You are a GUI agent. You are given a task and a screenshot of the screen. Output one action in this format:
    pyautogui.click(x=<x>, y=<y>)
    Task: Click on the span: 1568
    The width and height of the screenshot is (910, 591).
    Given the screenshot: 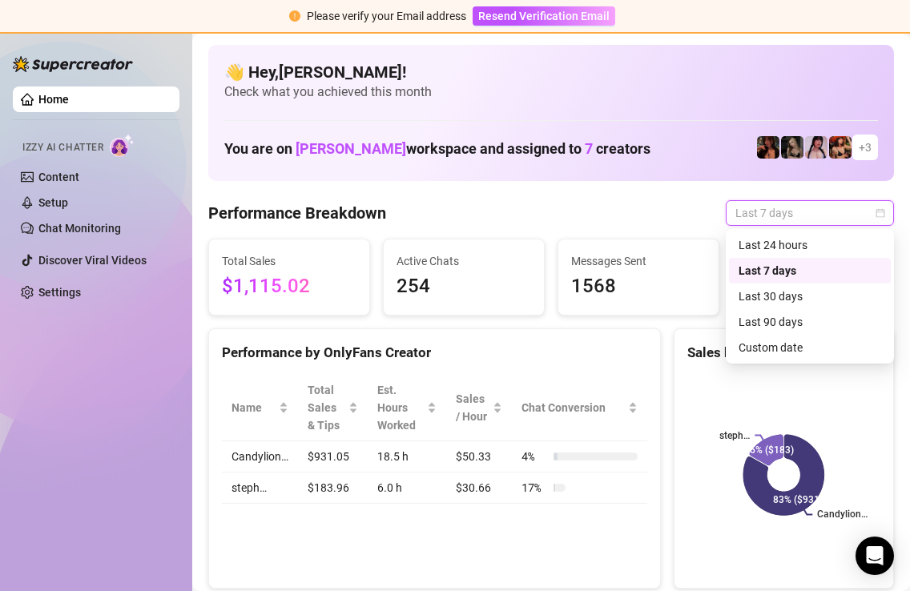 What is the action you would take?
    pyautogui.click(x=638, y=287)
    